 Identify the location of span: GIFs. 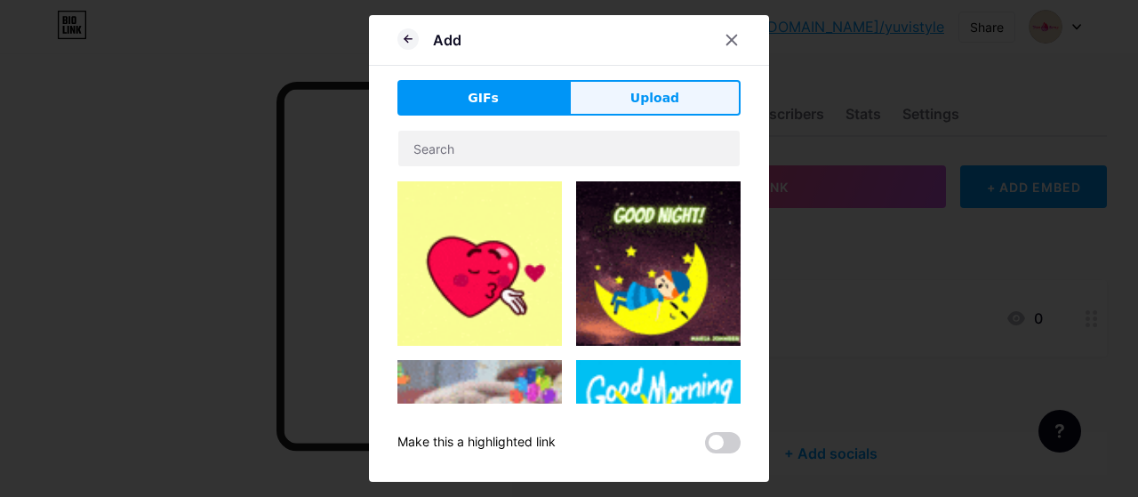
(483, 98).